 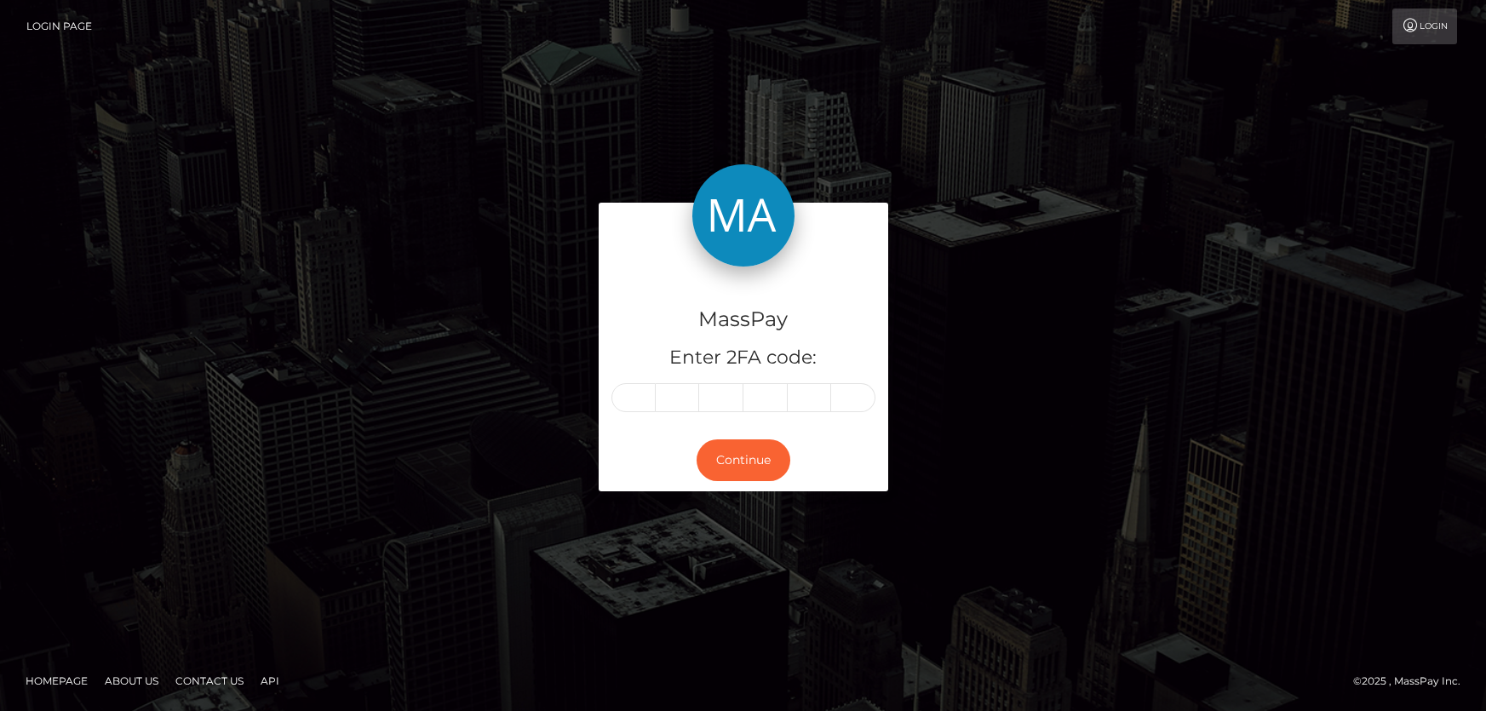 What do you see at coordinates (744, 358) in the screenshot?
I see `h5: Enter 2FA code:` at bounding box center [744, 358].